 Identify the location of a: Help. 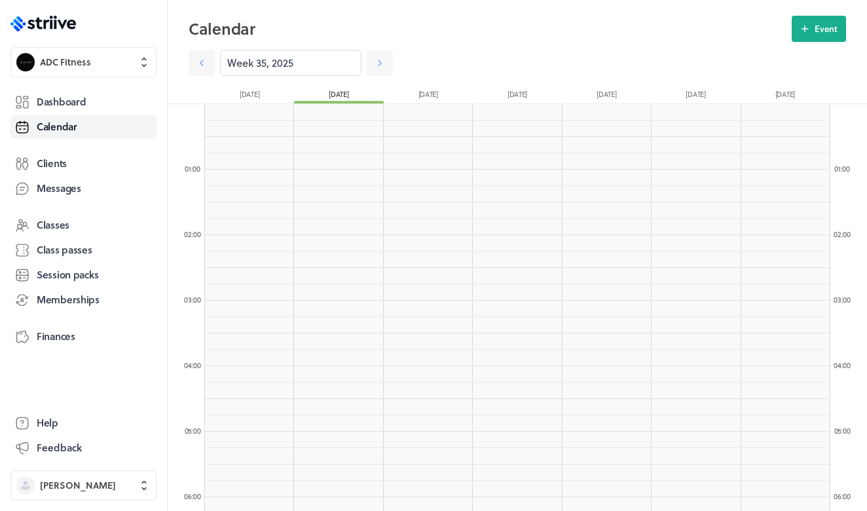
(83, 423).